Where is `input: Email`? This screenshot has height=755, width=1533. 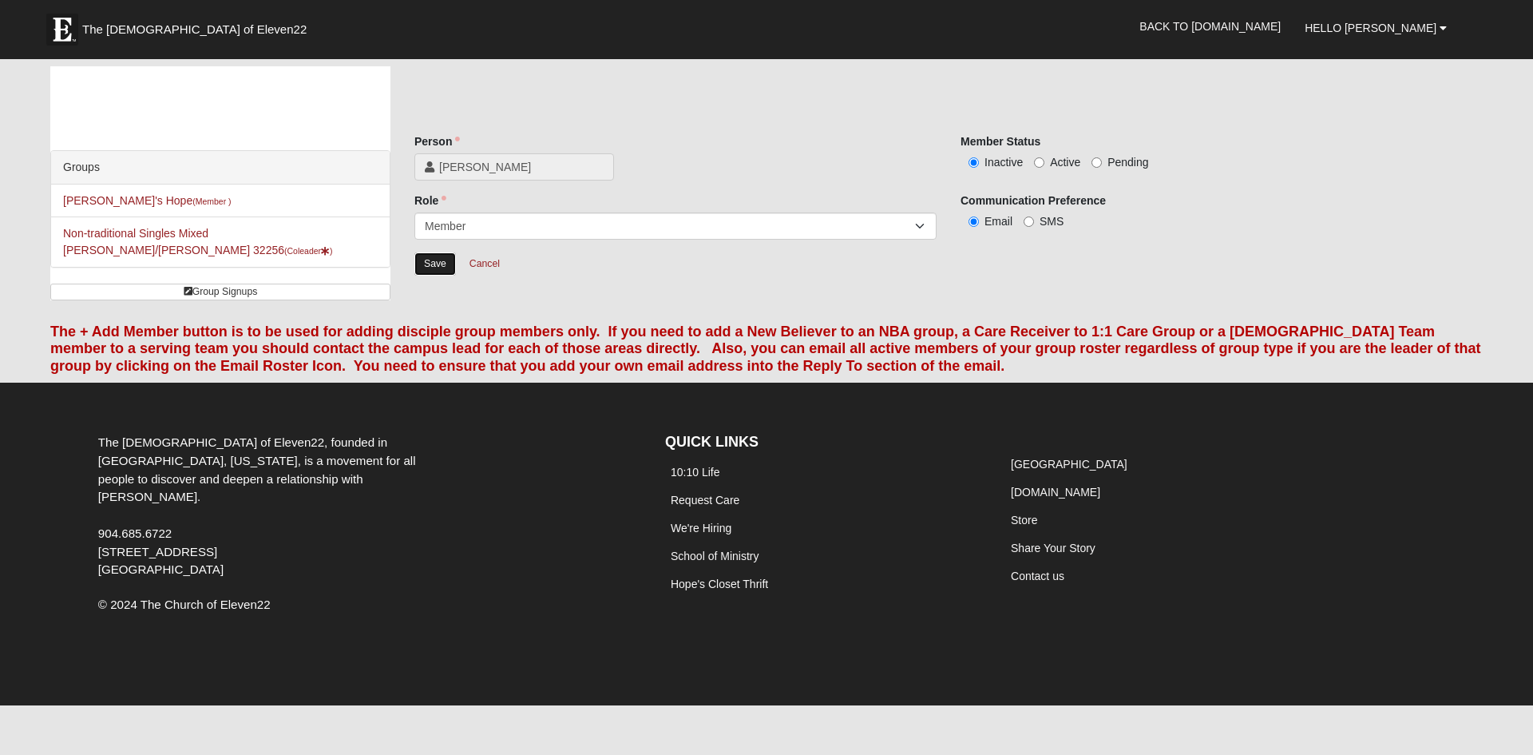
input: Email is located at coordinates (973, 221).